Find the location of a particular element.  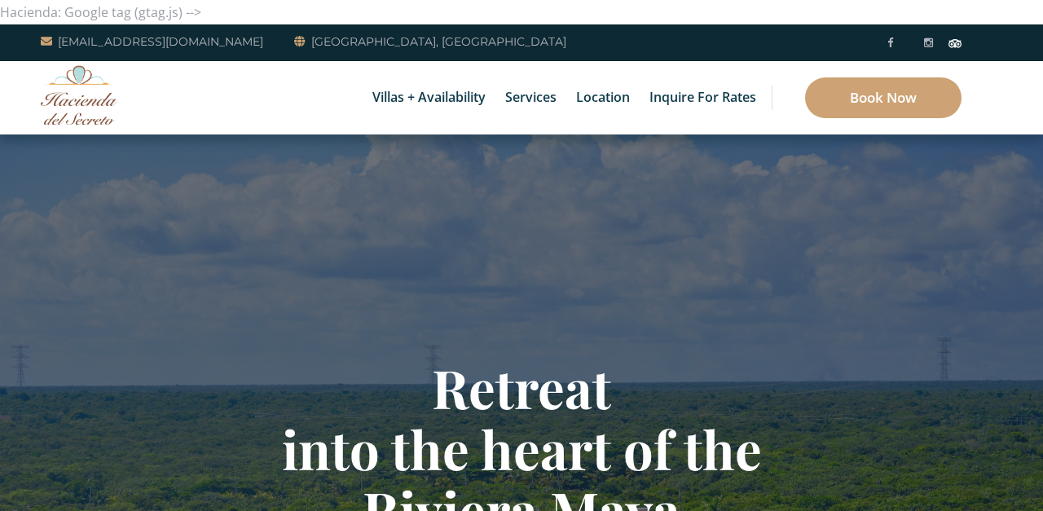

img: Tripadvisor_logomark.svg is located at coordinates (955, 43).